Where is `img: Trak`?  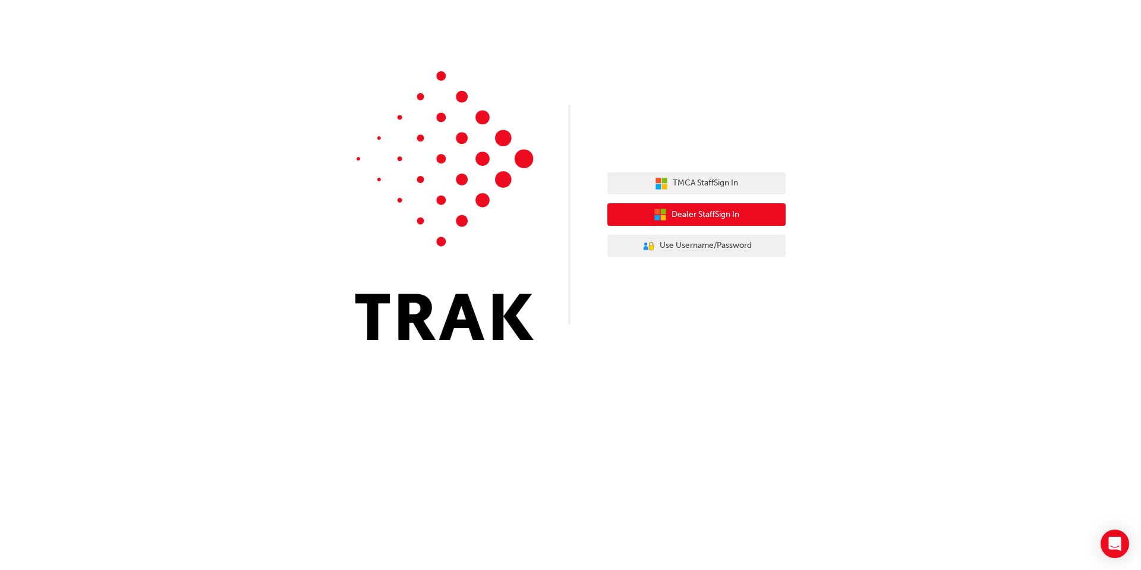
img: Trak is located at coordinates (445, 206).